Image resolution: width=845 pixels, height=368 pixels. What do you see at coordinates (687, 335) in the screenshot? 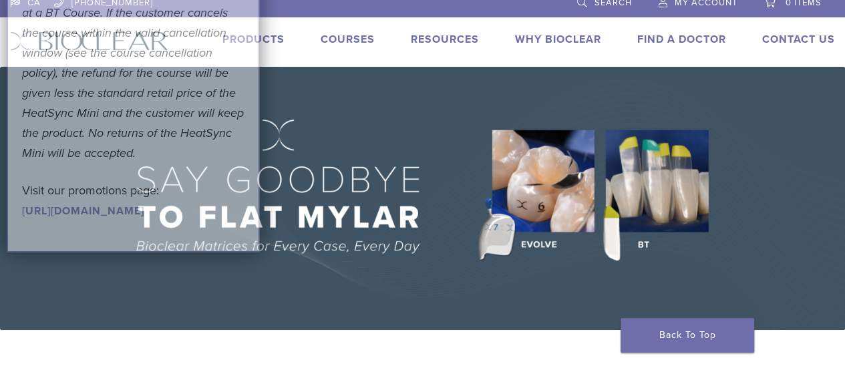
I see `a: Back To Top` at bounding box center [687, 335].